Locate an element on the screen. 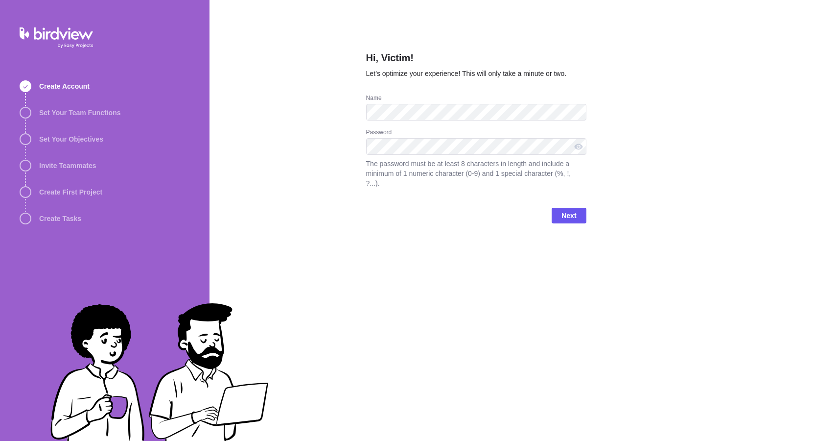 This screenshot has width=837, height=441. span: Set Your Objectives is located at coordinates (71, 139).